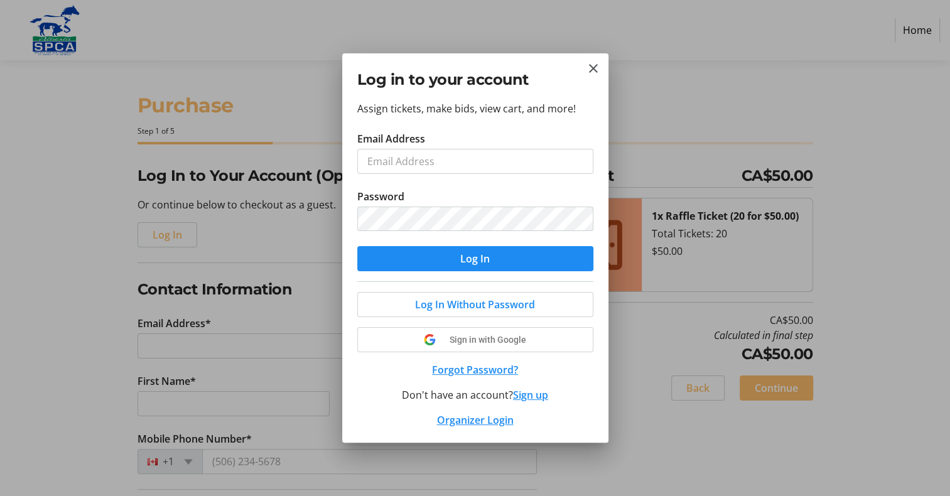 The height and width of the screenshot is (496, 950). Describe the element at coordinates (530, 395) in the screenshot. I see `button: Sign up` at that location.